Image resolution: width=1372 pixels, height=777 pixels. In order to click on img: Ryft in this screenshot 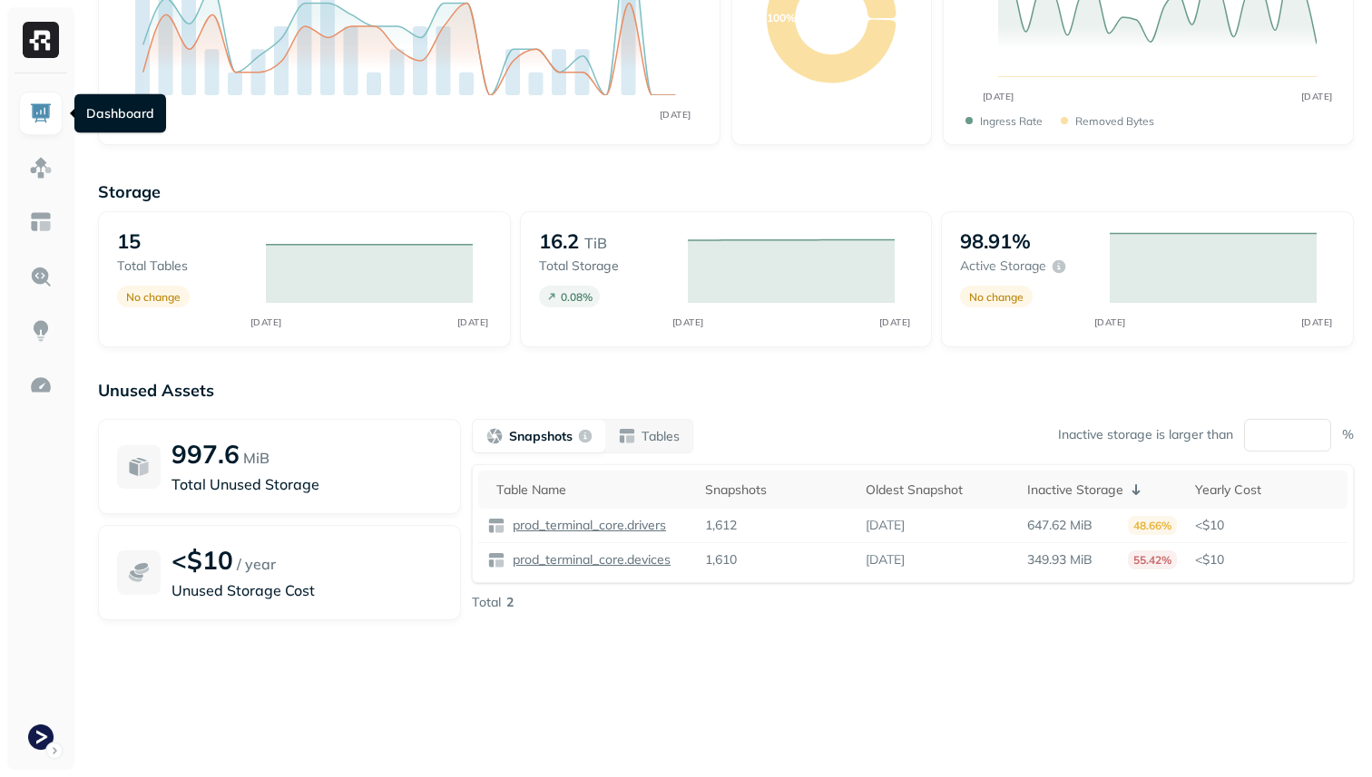, I will do `click(41, 40)`.